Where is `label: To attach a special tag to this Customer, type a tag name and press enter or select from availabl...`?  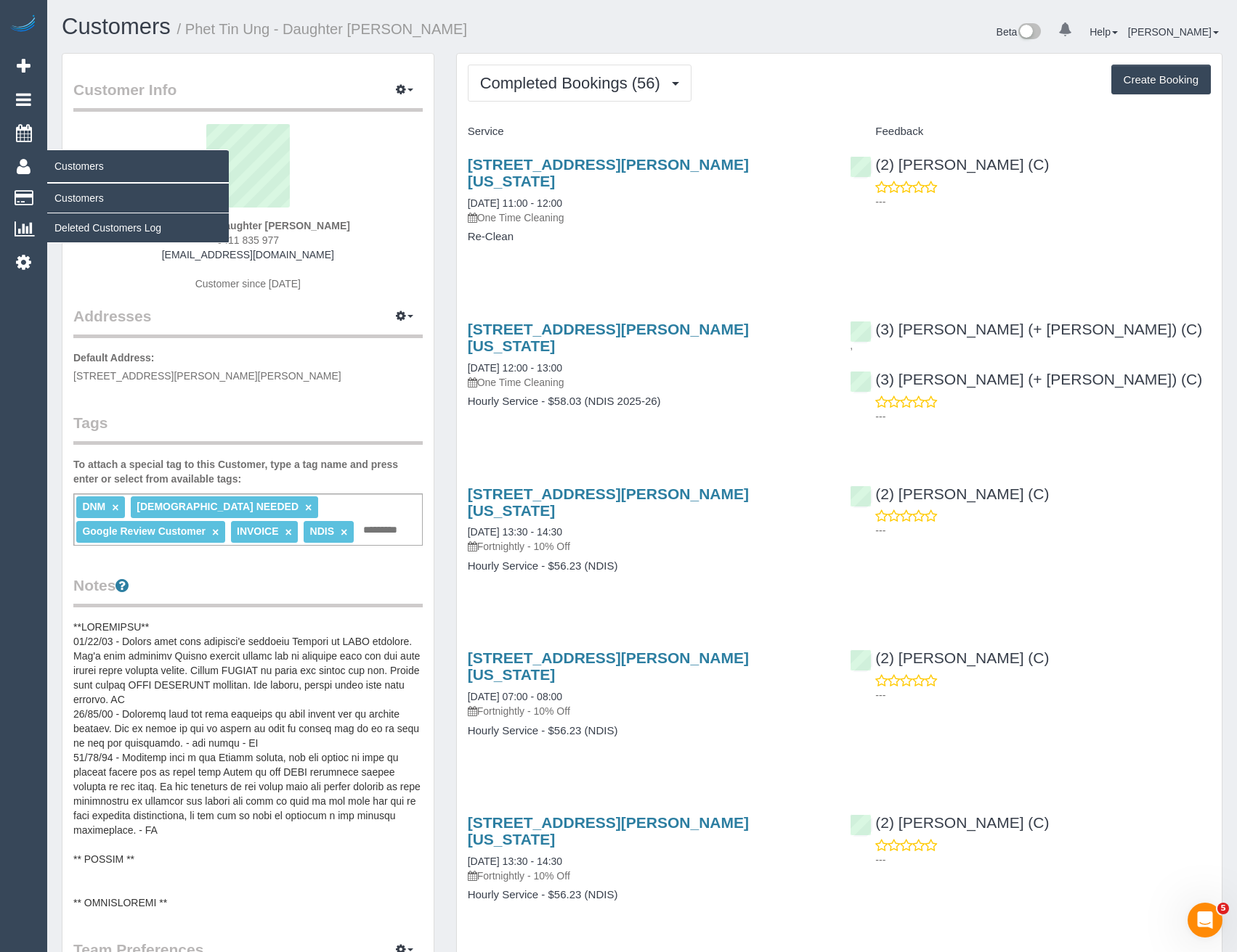
label: To attach a special tag to this Customer, type a tag name and press enter or select from availabl... is located at coordinates (247, 472).